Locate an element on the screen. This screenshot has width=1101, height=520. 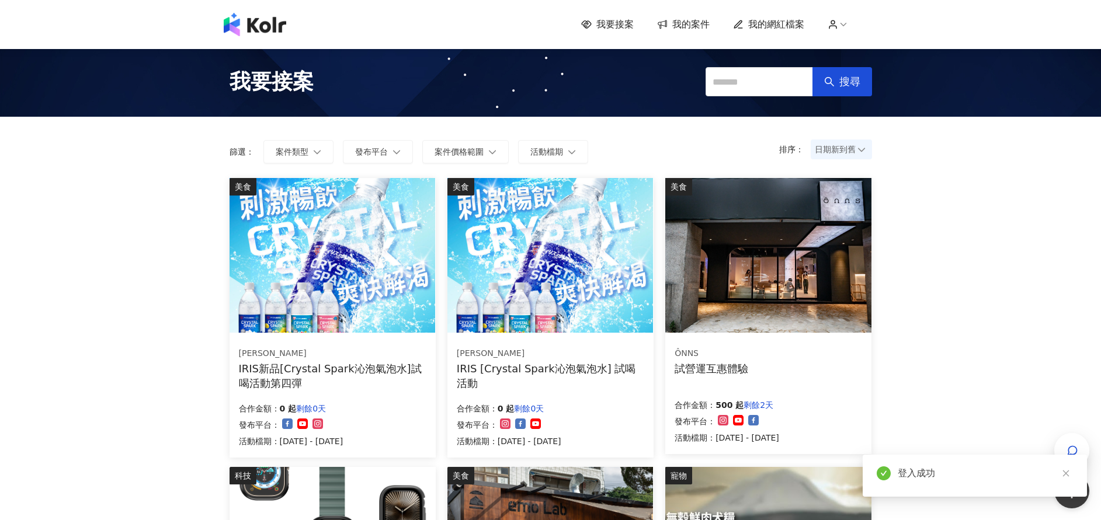
span: 案件類型 is located at coordinates (292, 152).